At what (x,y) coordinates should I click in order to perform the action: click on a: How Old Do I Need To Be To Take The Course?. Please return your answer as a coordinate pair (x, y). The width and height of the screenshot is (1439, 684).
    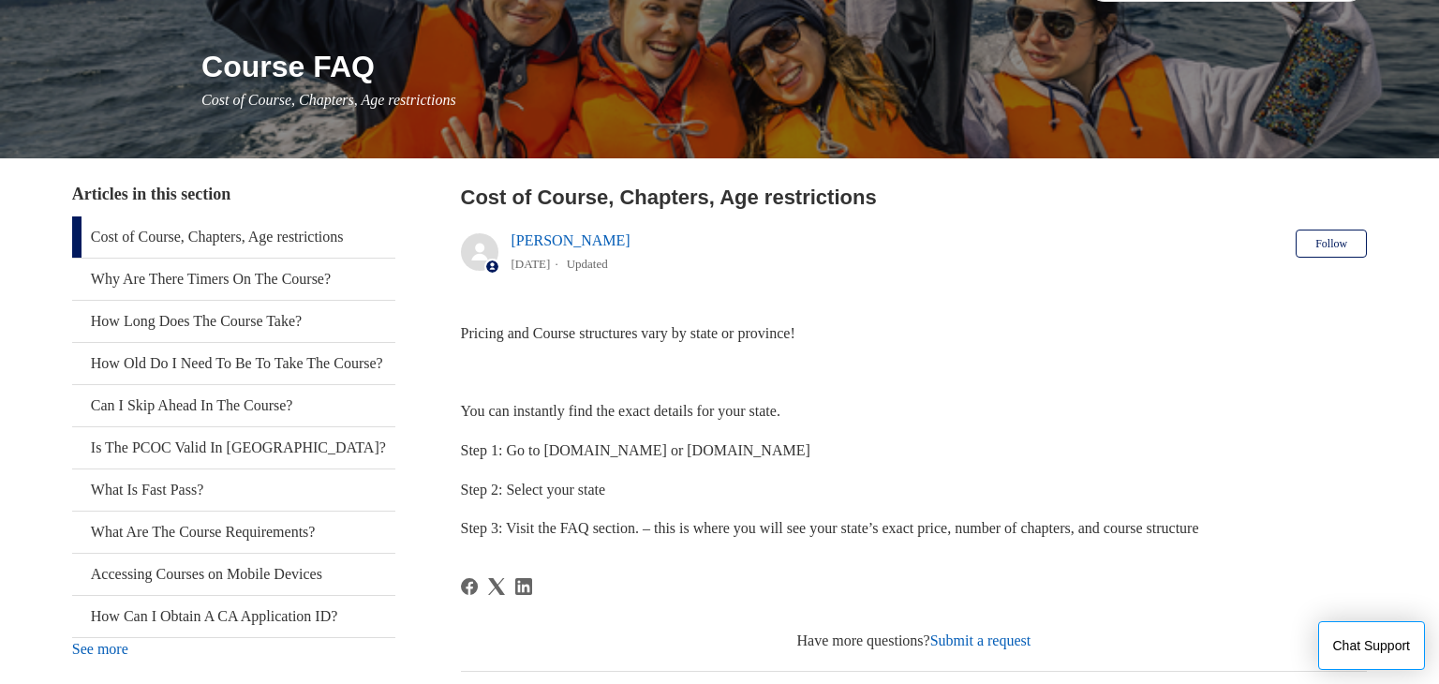
    Looking at the image, I should click on (234, 363).